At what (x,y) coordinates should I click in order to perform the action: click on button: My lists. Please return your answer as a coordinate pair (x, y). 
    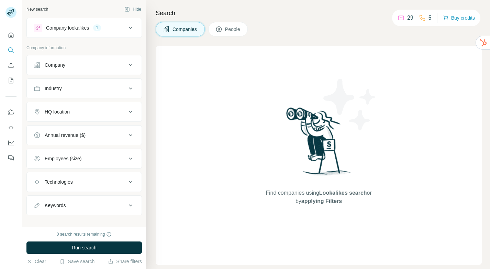
    Looking at the image, I should click on (11, 80).